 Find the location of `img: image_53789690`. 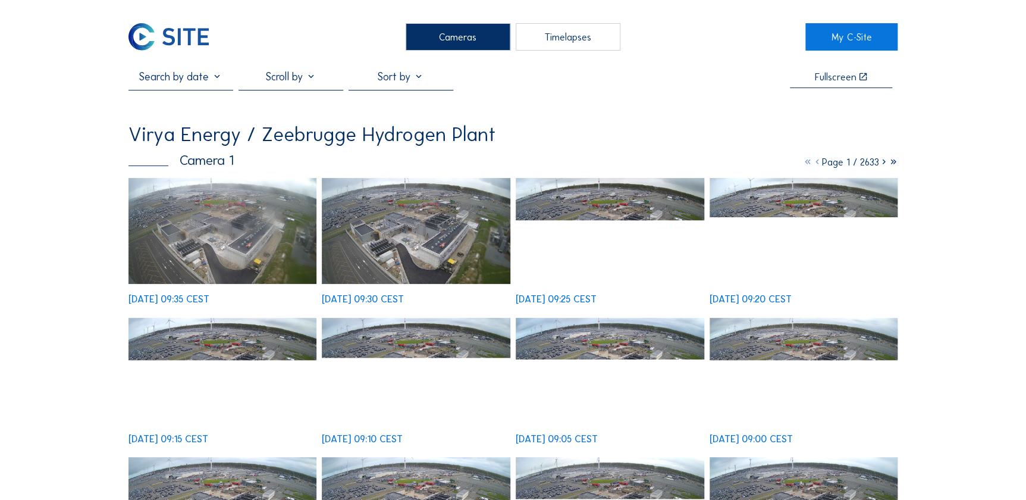

img: image_53789690 is located at coordinates (222, 231).